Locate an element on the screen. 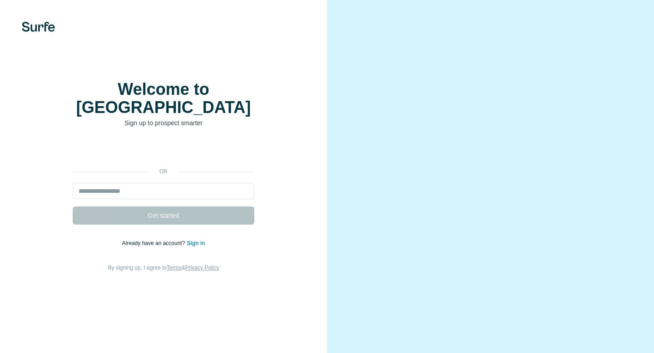 The width and height of the screenshot is (654, 353). p: Sign up to prospect smarter is located at coordinates (163, 123).